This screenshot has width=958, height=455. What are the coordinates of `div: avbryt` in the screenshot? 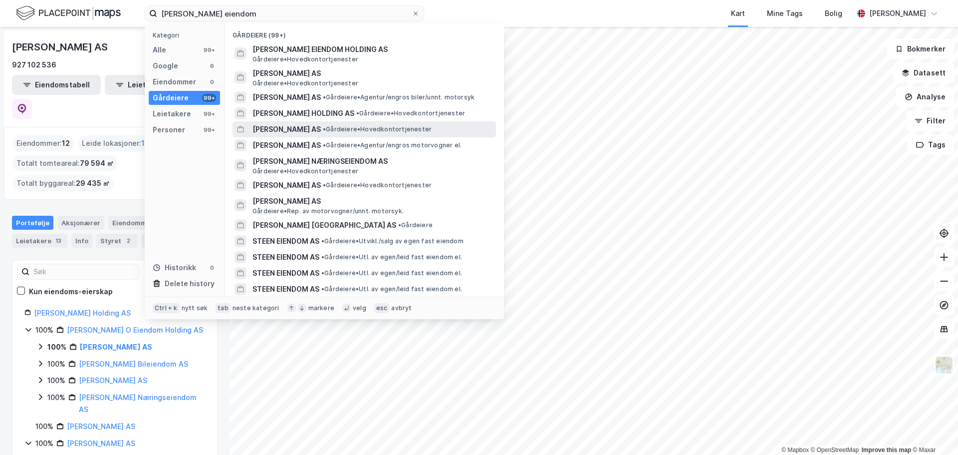 It's located at (401, 308).